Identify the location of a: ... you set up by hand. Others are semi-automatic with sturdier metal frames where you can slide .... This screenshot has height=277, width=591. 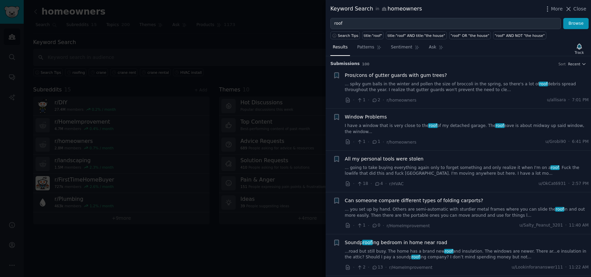
(467, 212).